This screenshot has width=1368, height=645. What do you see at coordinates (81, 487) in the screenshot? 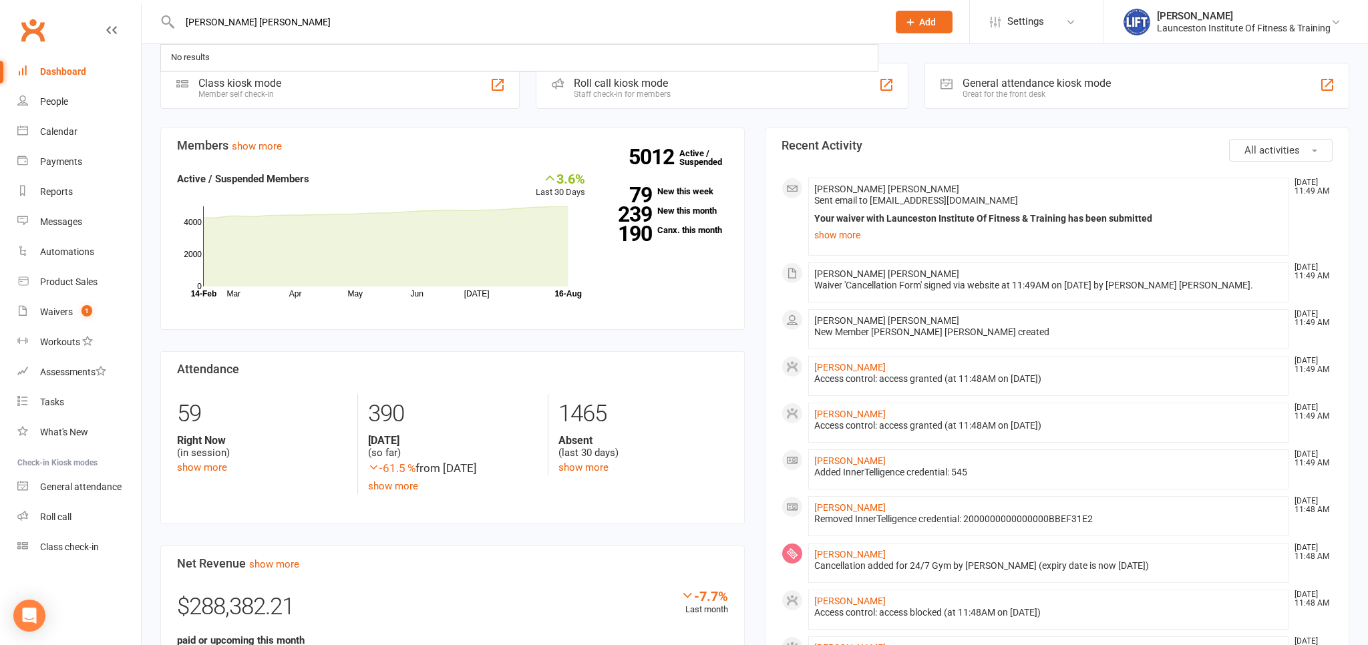
I see `div: General attendance` at bounding box center [81, 487].